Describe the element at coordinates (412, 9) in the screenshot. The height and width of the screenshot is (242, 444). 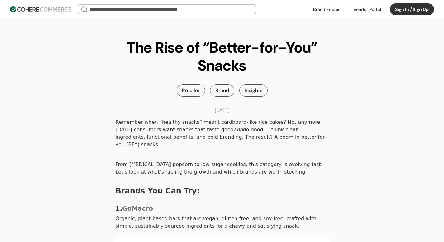
I see `button: Sign In / Sign Up` at that location.